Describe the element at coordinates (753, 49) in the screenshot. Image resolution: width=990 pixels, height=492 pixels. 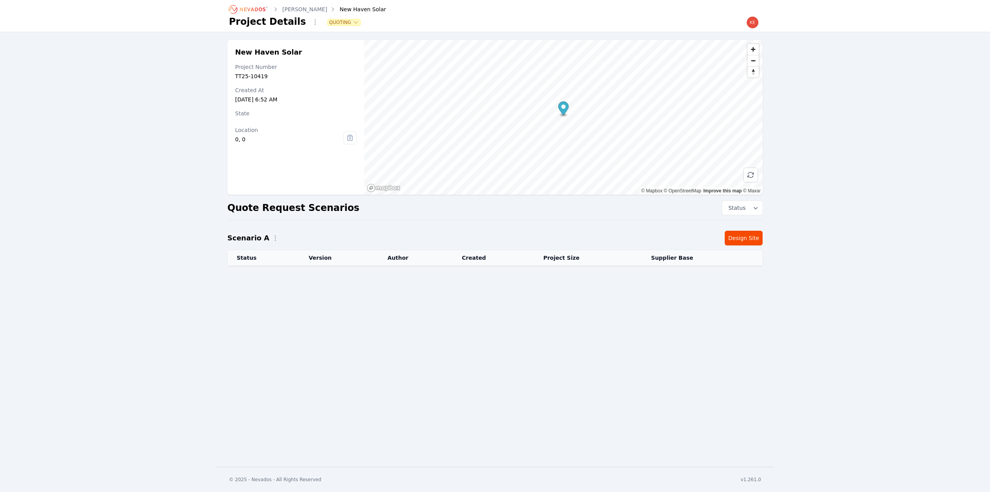
I see `button: Zoom in` at that location.